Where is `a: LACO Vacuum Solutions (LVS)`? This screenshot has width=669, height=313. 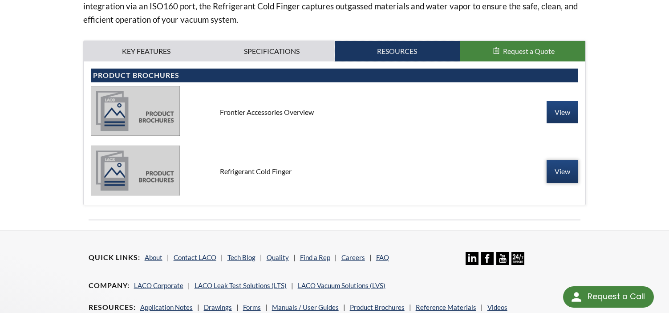
a: LACO Vacuum Solutions (LVS) is located at coordinates (341, 285).